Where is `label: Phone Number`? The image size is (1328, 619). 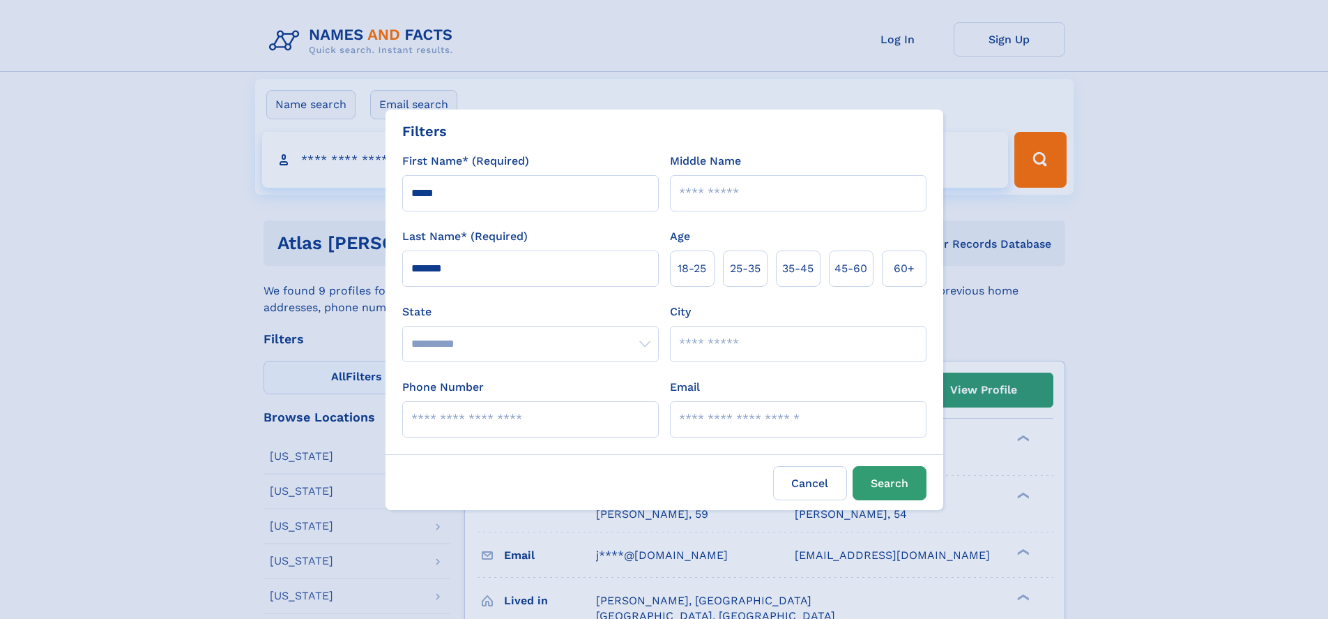
label: Phone Number is located at coordinates (443, 387).